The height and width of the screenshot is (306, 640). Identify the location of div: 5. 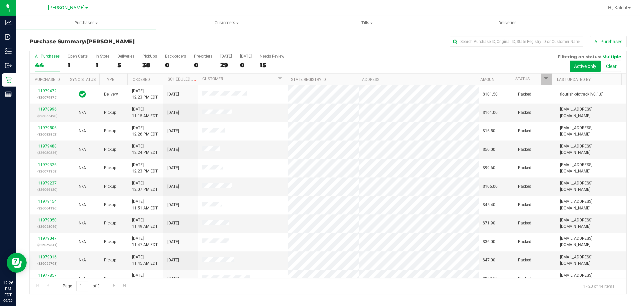
(126, 65).